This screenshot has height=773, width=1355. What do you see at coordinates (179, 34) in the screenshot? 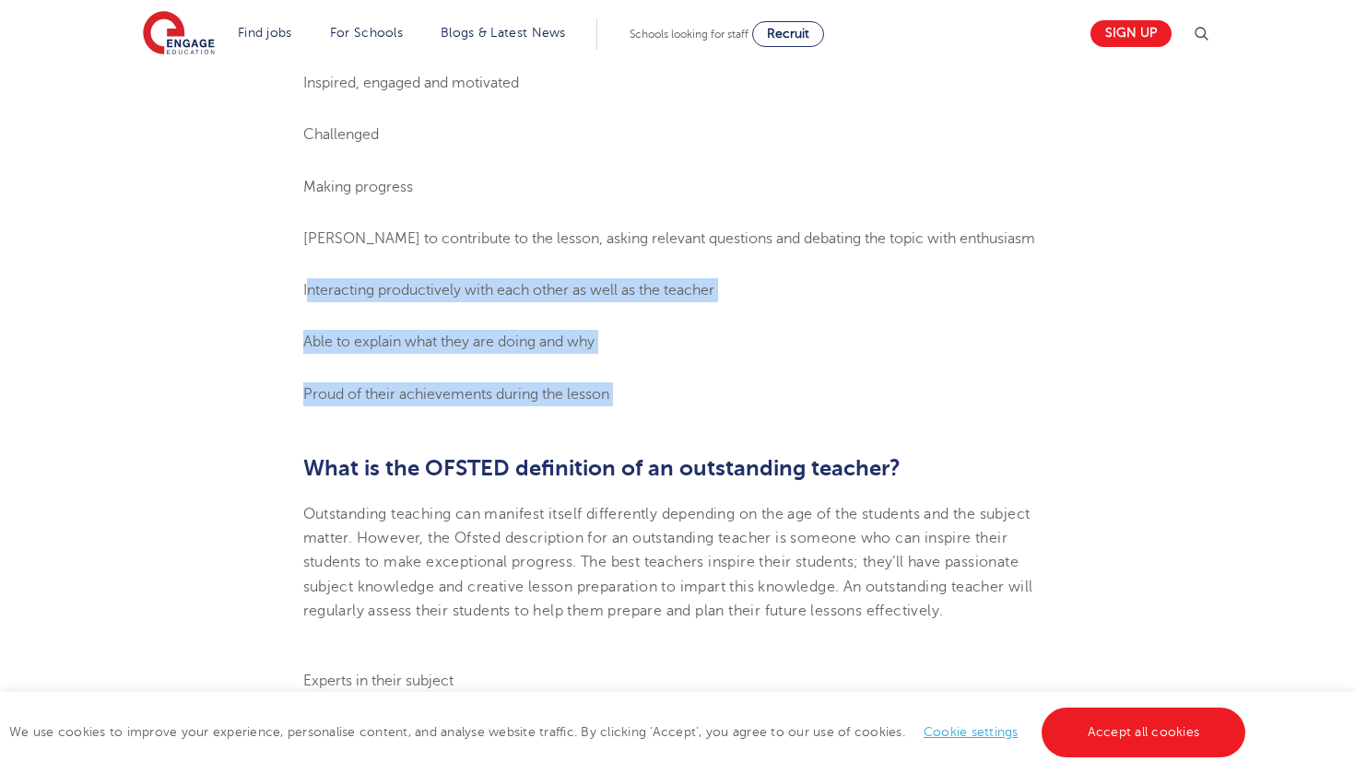
I see `img: Engage Education` at bounding box center [179, 34].